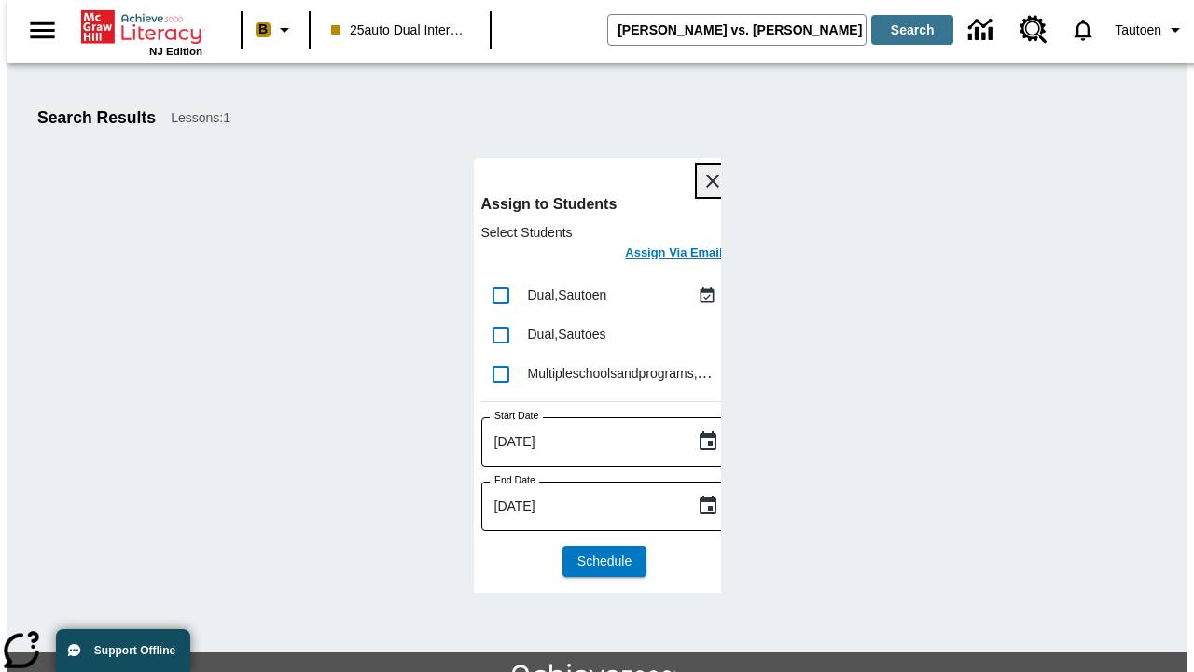 The width and height of the screenshot is (1194, 672). Describe the element at coordinates (1034, 30) in the screenshot. I see `a: Resource Center, Will open in new tab` at that location.